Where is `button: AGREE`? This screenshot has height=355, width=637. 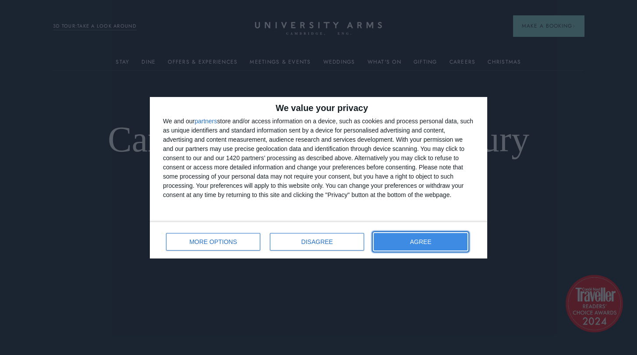
button: AGREE is located at coordinates (421, 241).